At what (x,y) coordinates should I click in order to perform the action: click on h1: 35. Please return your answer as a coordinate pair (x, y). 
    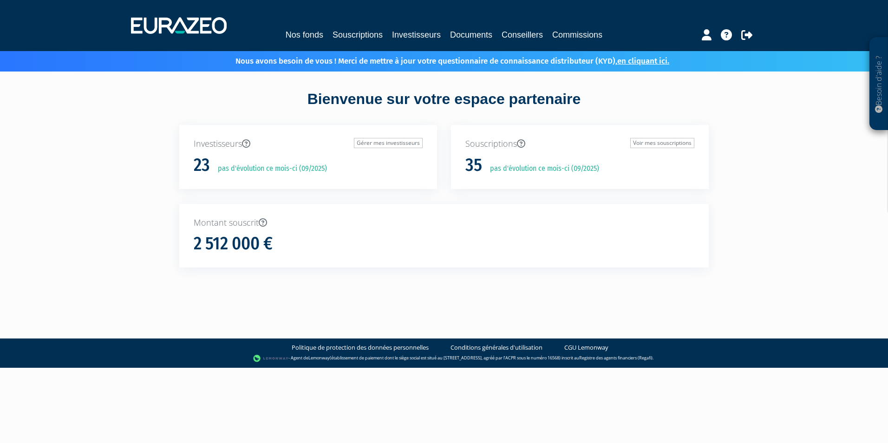
    Looking at the image, I should click on (474, 165).